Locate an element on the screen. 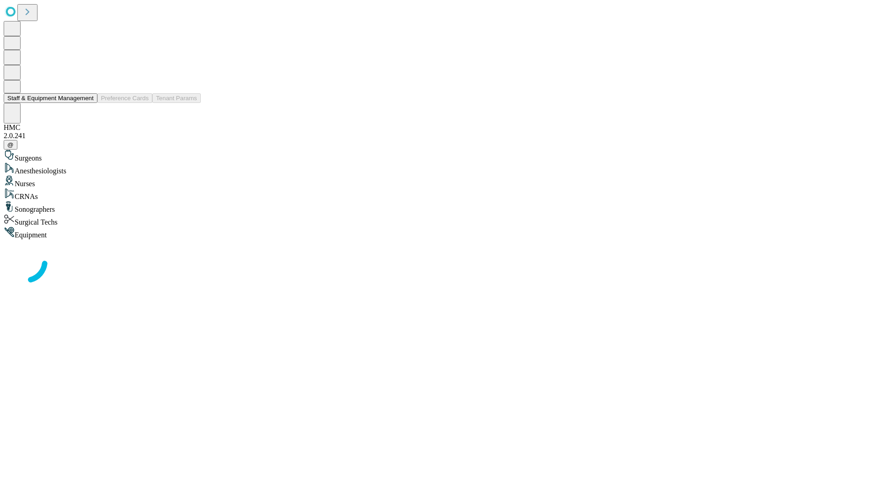 This screenshot has height=494, width=878. div: Anesthesiologists is located at coordinates (439, 169).